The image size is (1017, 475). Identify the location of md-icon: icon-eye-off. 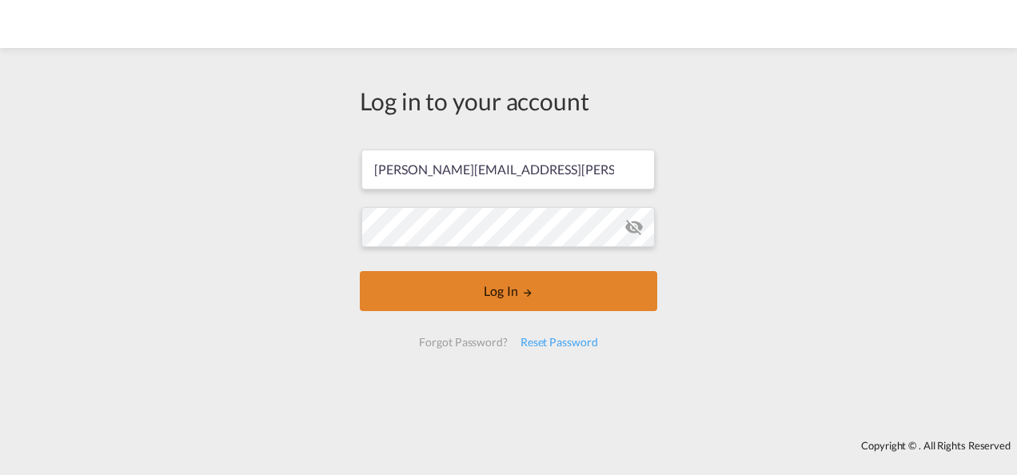
(634, 227).